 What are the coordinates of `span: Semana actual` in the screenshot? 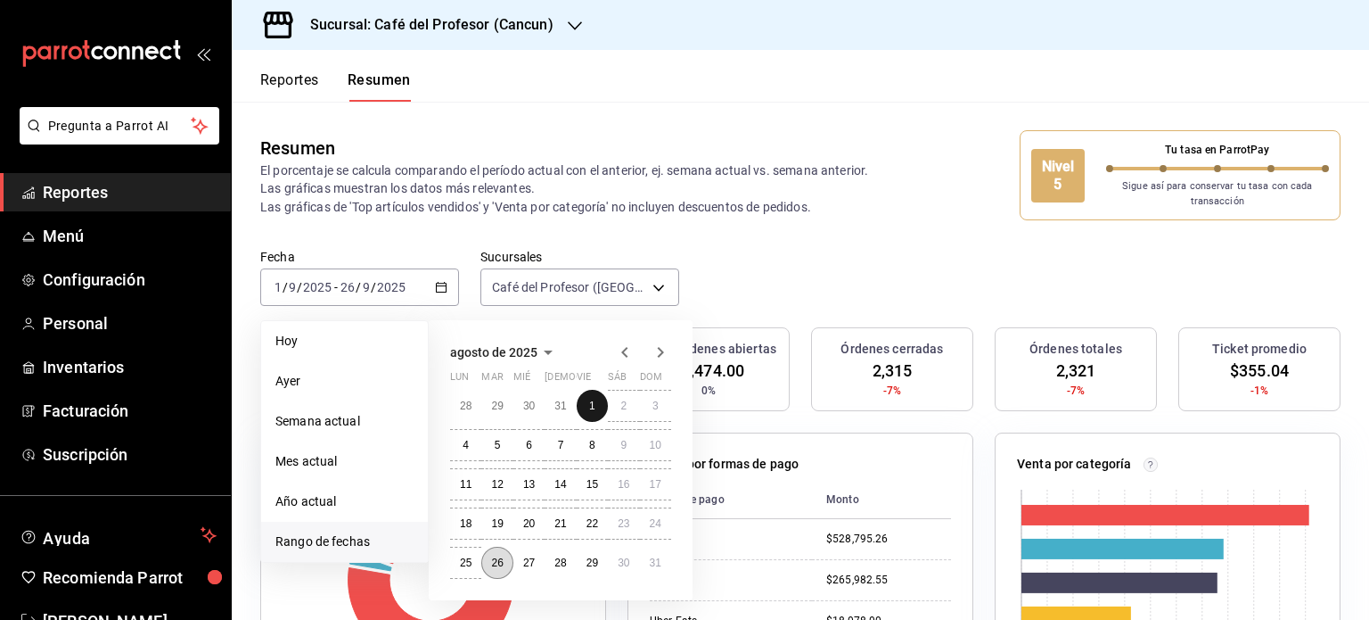 It's located at (344, 421).